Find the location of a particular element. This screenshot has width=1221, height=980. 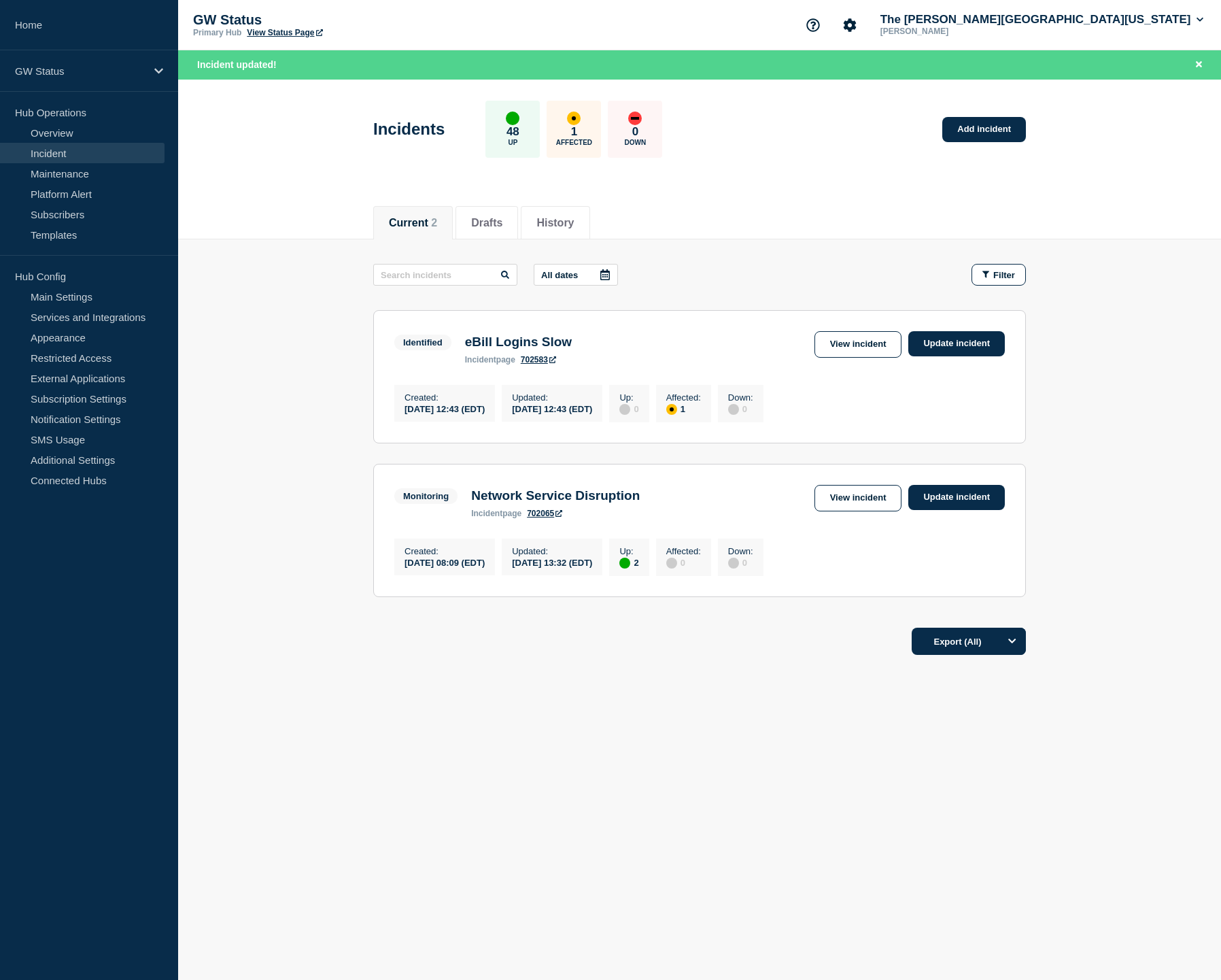

a: Add incident is located at coordinates (984, 129).